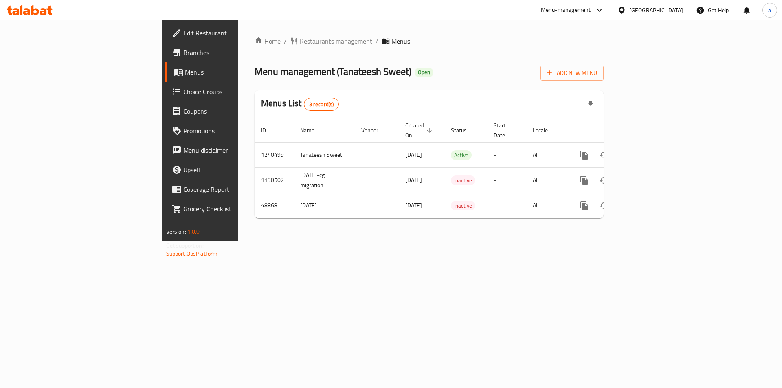  What do you see at coordinates (234, 170) in the screenshot?
I see `span: Upsell` at bounding box center [234, 170].